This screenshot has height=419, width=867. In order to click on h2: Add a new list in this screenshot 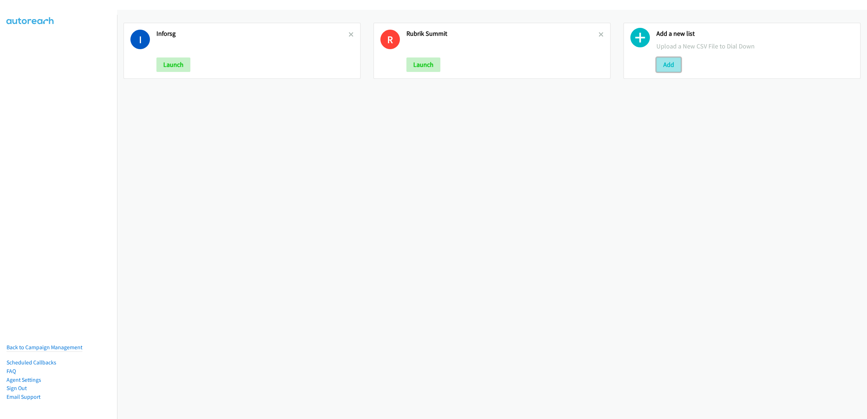, I will do `click(755, 34)`.